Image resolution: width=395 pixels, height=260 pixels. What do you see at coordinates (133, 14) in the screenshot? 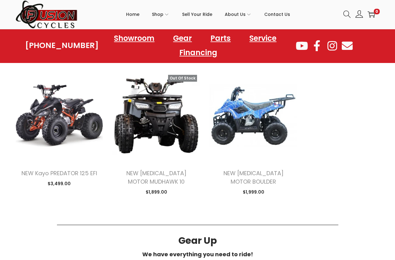
I see `a: Home` at bounding box center [133, 14].